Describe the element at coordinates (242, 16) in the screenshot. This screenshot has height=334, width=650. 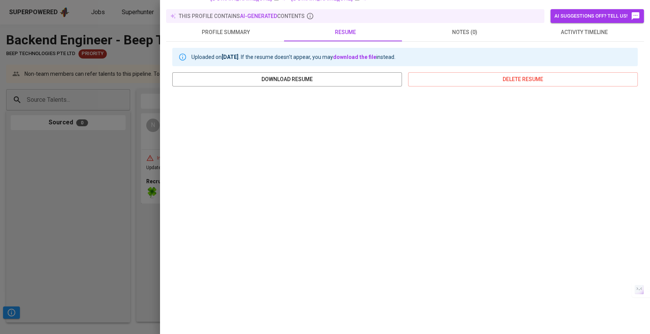
I see `p: this profile contains contents` at that location.